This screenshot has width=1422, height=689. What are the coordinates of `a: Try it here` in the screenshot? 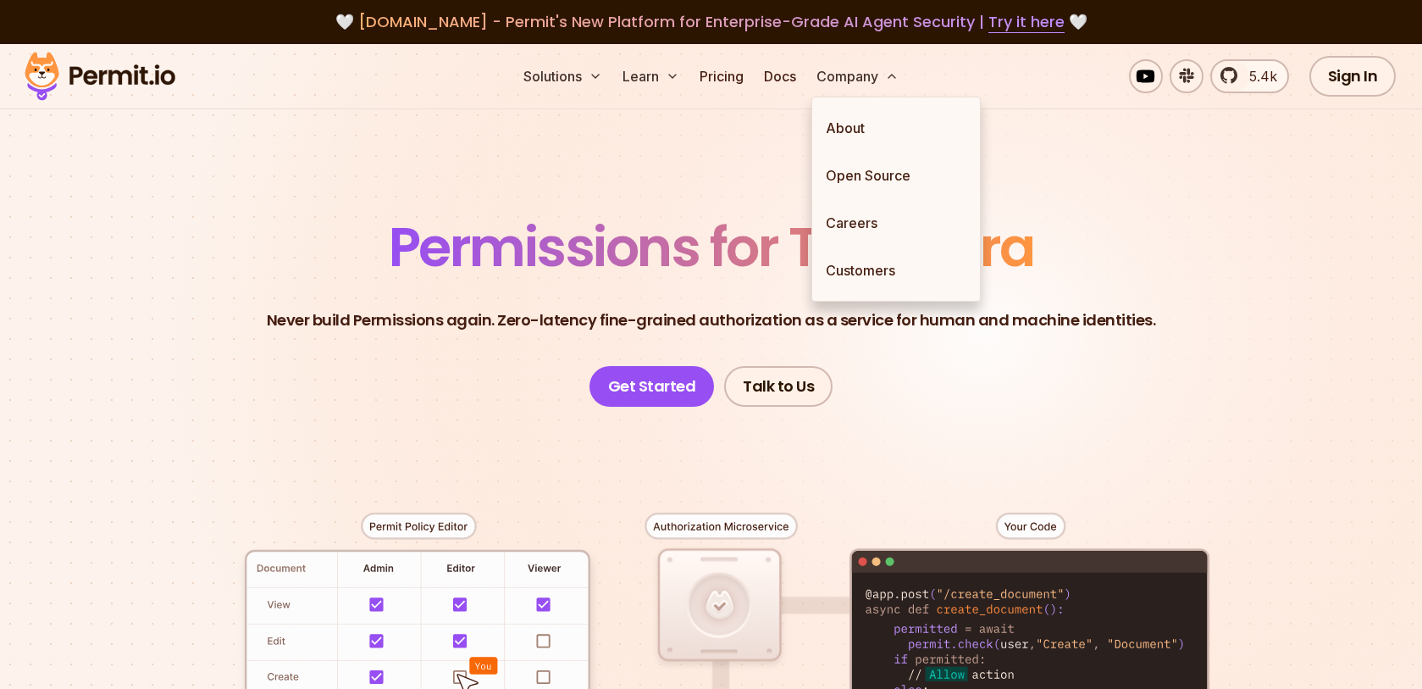 It's located at (1027, 22).